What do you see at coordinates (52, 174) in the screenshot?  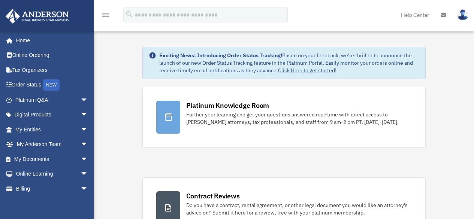 I see `a: Online Learningarrow_drop_down` at bounding box center [52, 174].